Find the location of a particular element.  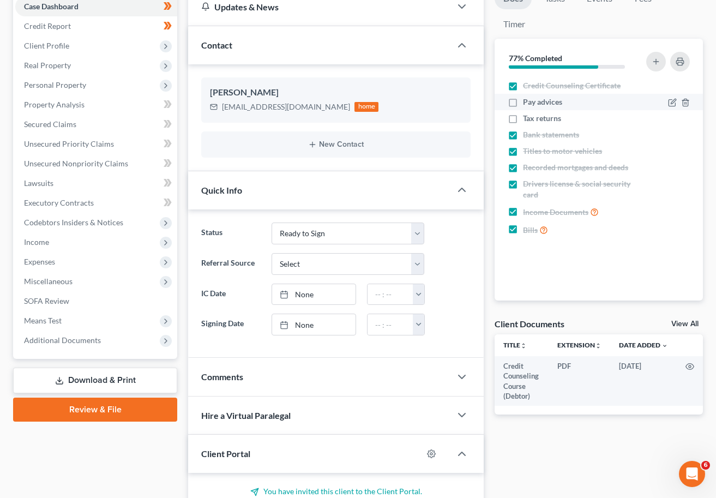

span: Unsecured Priority Claims is located at coordinates (69, 143).